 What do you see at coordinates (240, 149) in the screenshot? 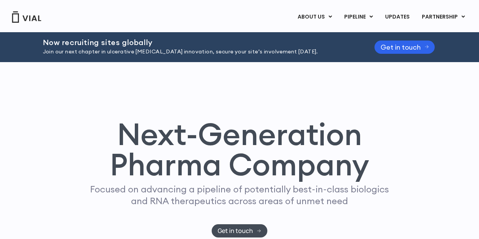
I see `h1: Next-Generation Pharma Company` at bounding box center [240, 149].